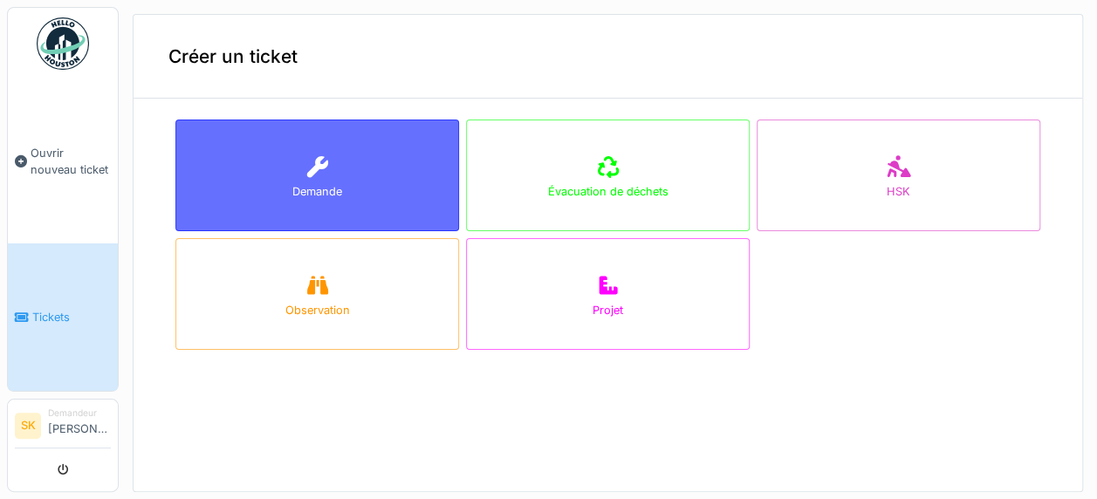 This screenshot has width=1097, height=499. What do you see at coordinates (63, 44) in the screenshot?
I see `img: Badge_color-CXgf-gQk.svg` at bounding box center [63, 44].